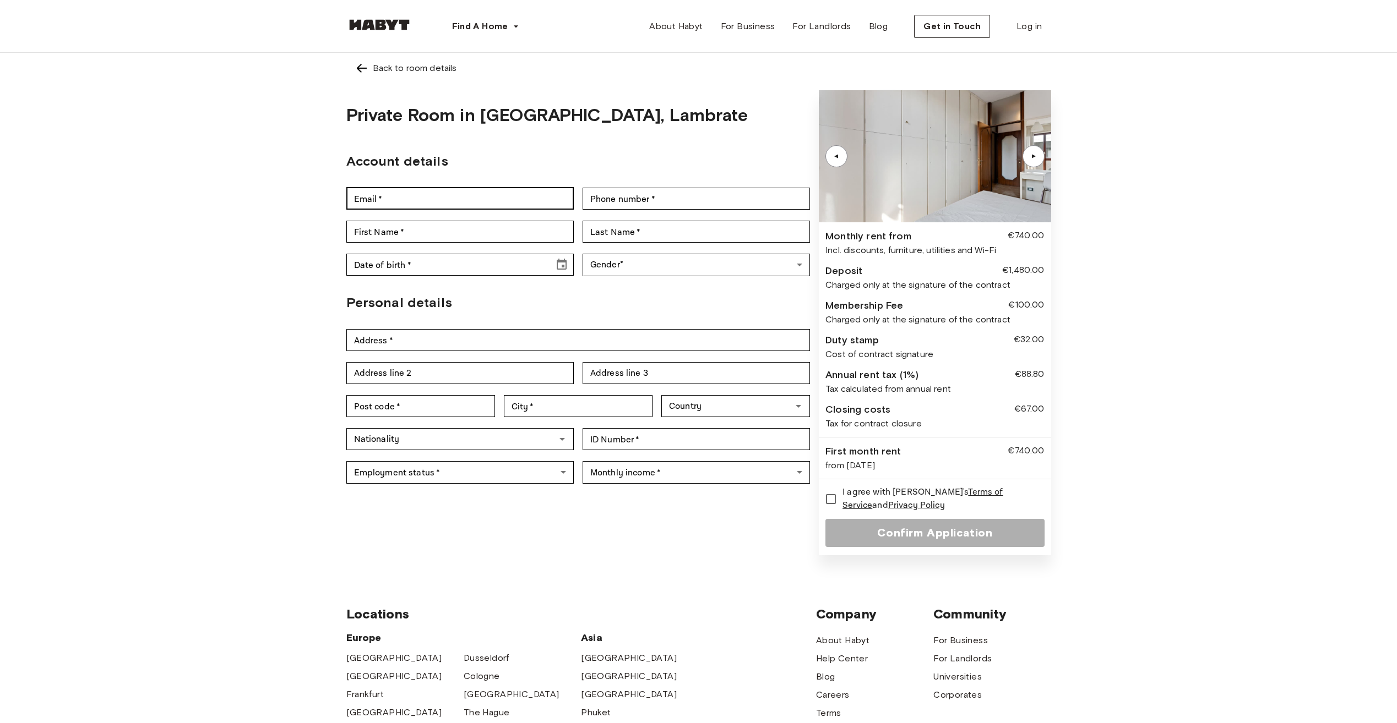 This screenshot has width=1397, height=723. Describe the element at coordinates (829, 713) in the screenshot. I see `span: Terms` at that location.